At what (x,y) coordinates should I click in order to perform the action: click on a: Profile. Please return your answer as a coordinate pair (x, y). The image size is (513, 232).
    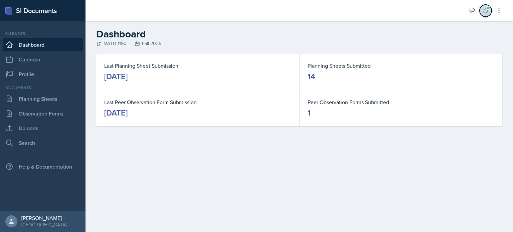
    Looking at the image, I should click on (43, 74).